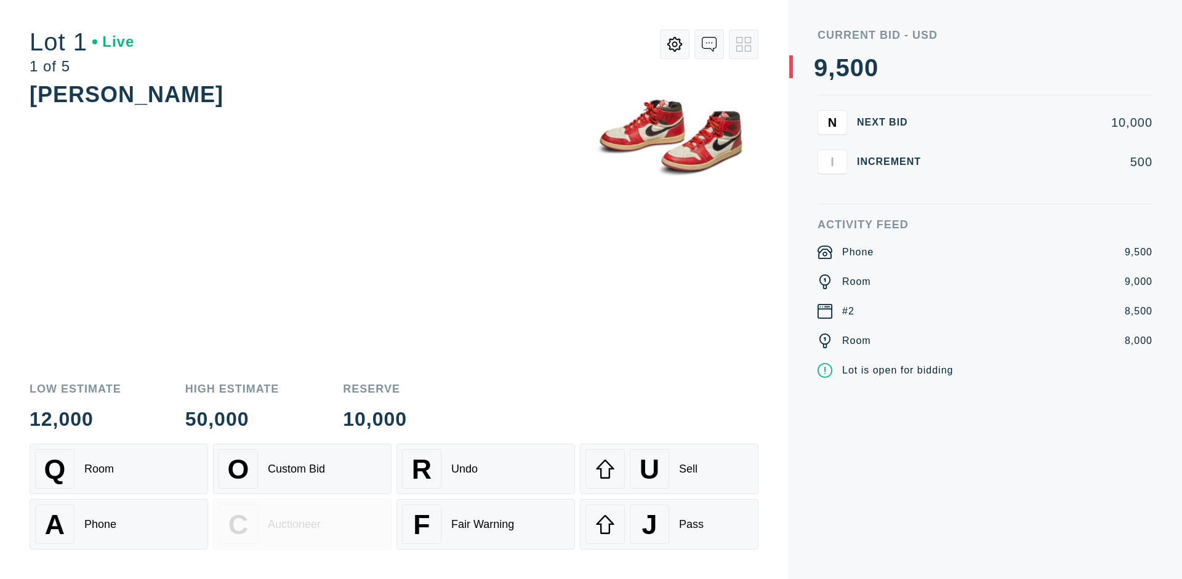 The image size is (1182, 579). Describe the element at coordinates (483, 525) in the screenshot. I see `div: Fair Warning` at that location.